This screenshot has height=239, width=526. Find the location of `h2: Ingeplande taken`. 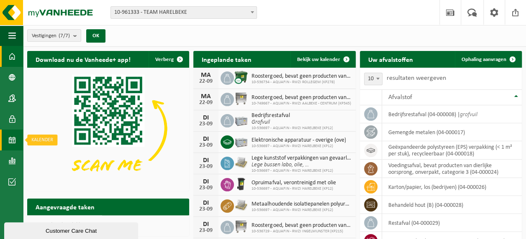

h2: Ingeplande taken is located at coordinates (226, 59).